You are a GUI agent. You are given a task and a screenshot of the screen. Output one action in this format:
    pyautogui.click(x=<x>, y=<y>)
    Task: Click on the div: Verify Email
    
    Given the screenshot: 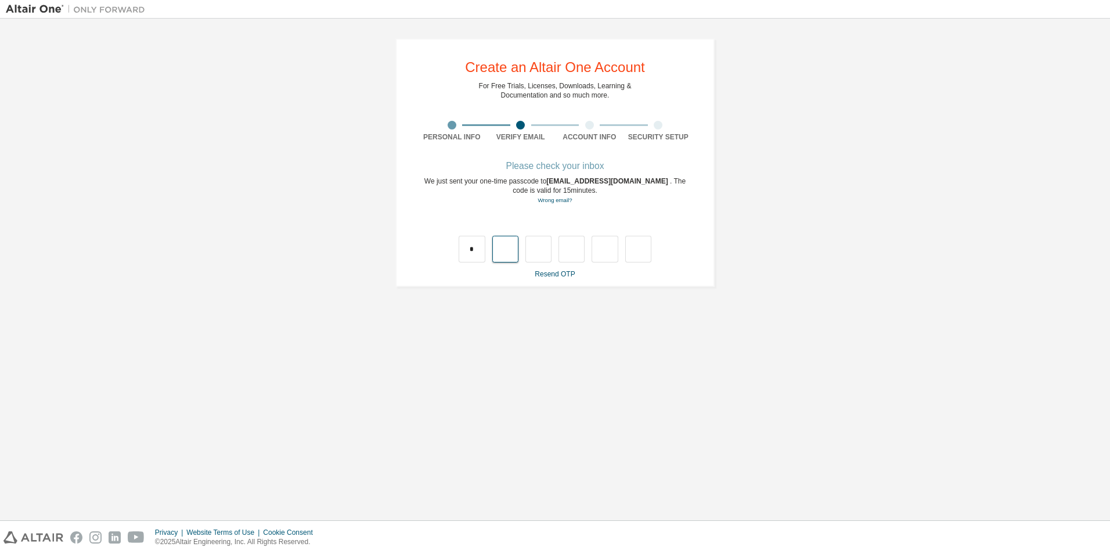 What is the action you would take?
    pyautogui.click(x=521, y=137)
    